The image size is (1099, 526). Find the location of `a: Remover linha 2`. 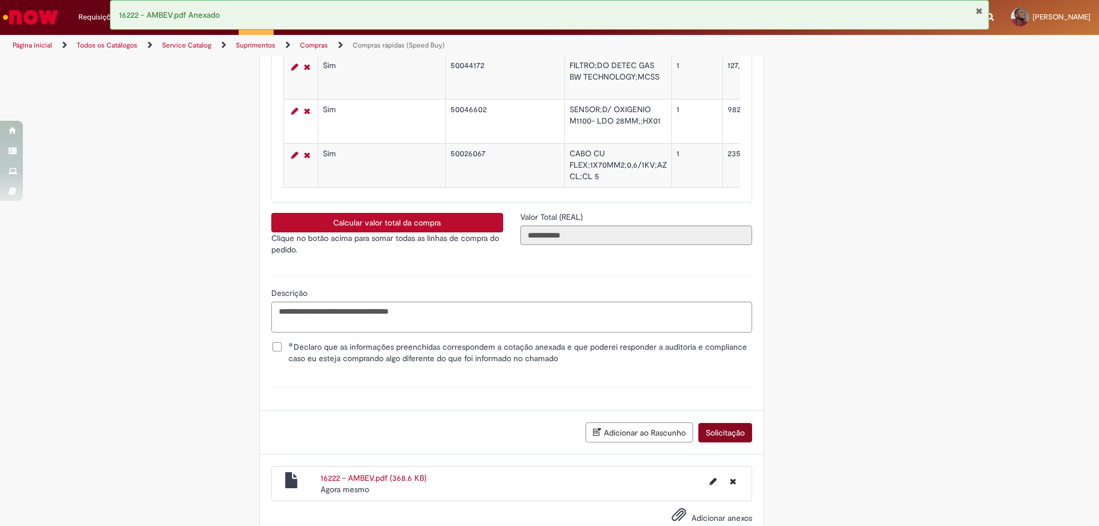

a: Remover linha 2 is located at coordinates (307, 111).